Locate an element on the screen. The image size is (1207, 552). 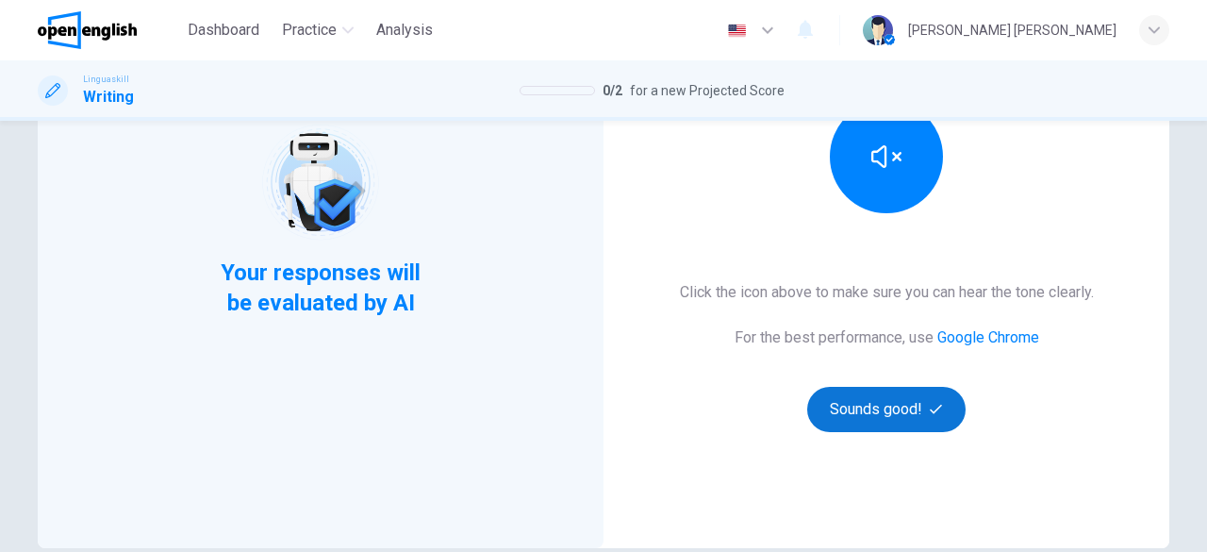
button: Analysis is located at coordinates (404, 30).